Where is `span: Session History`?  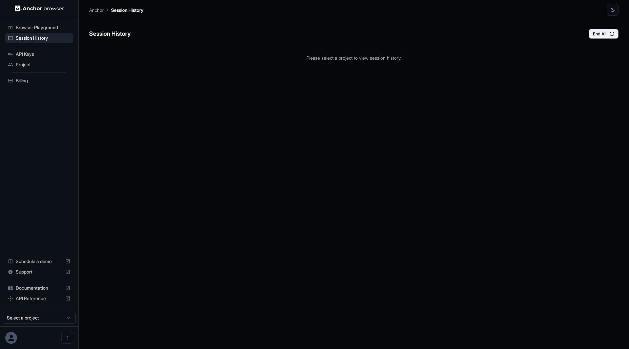
span: Session History is located at coordinates (43, 38).